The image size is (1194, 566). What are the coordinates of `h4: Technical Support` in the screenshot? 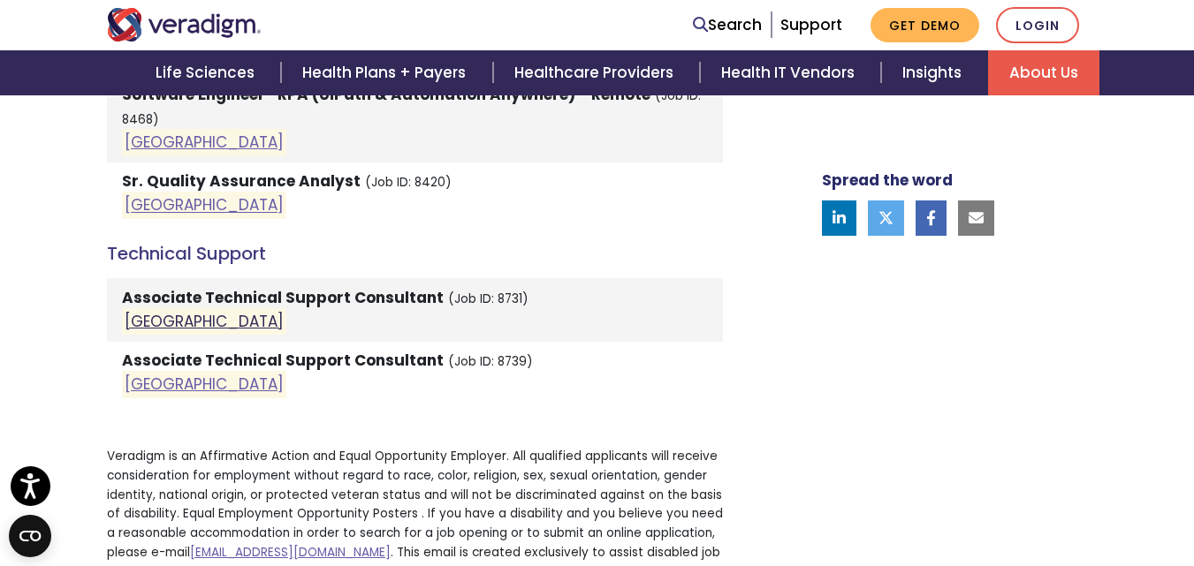 It's located at (414, 254).